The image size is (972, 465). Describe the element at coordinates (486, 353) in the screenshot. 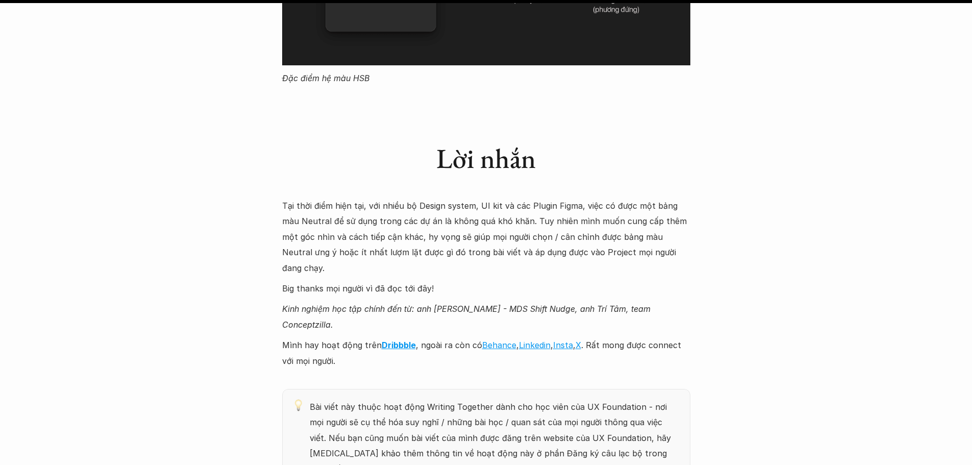

I see `p: Mình hay hoạt động trên , ngoài ra còn có , , , . Rất mong được connect với mọi người.` at that location.